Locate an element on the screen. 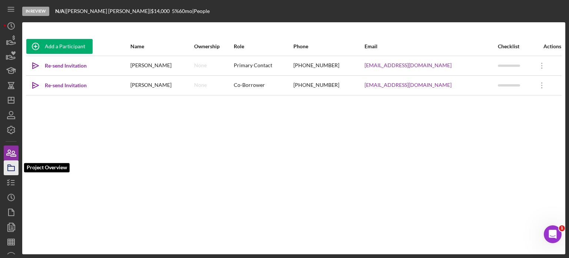 Image resolution: width=569 pixels, height=258 pixels. div: Phone is located at coordinates (328, 46).